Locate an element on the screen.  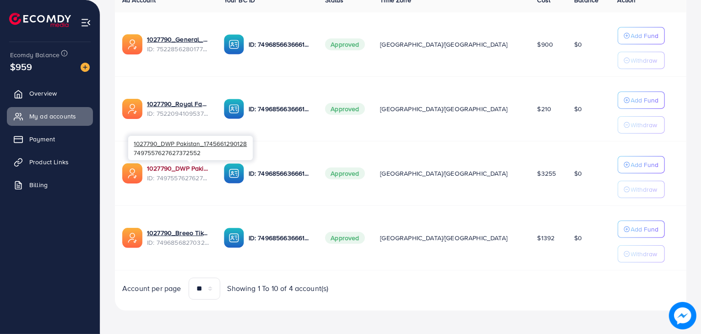
span: Account per page is located at coordinates (152, 289).